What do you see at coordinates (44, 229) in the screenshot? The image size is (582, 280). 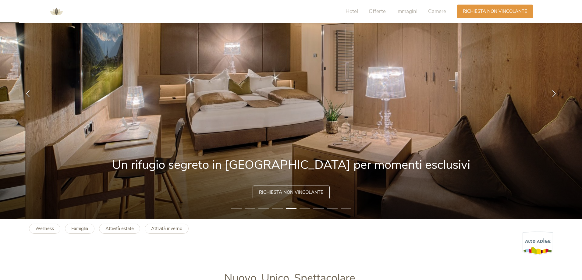 I see `a: Wellness` at bounding box center [44, 229].